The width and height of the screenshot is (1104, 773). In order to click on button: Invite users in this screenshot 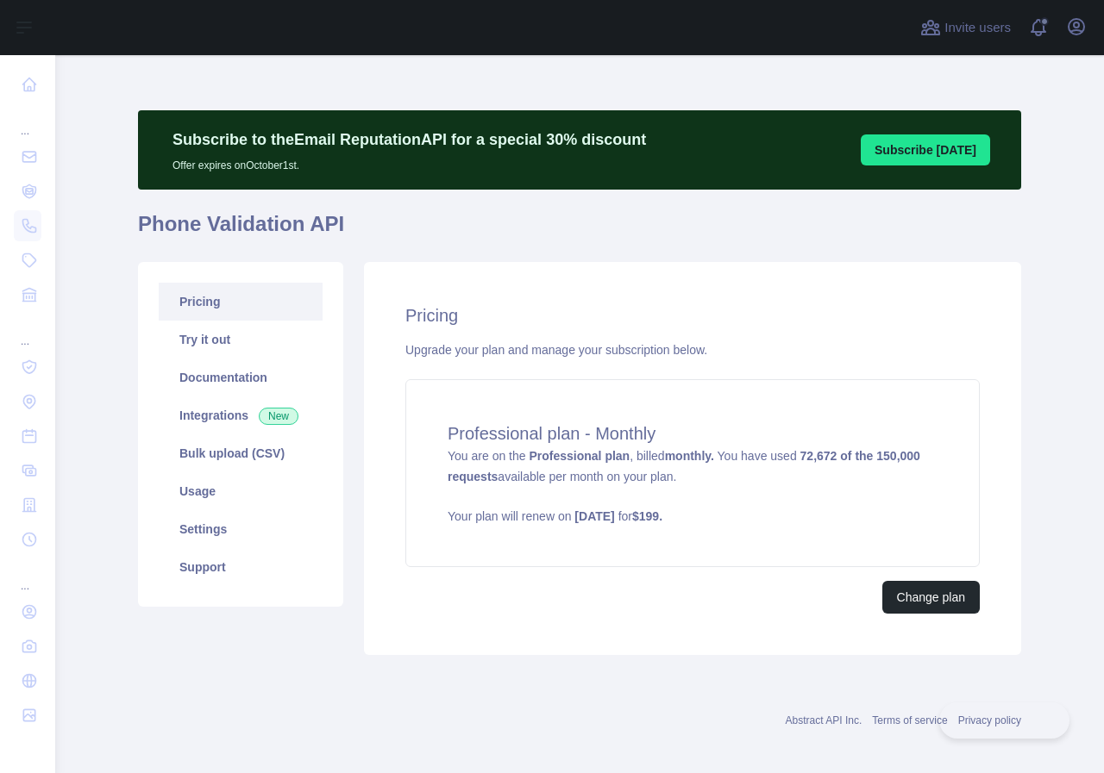, I will do `click(965, 28)`.